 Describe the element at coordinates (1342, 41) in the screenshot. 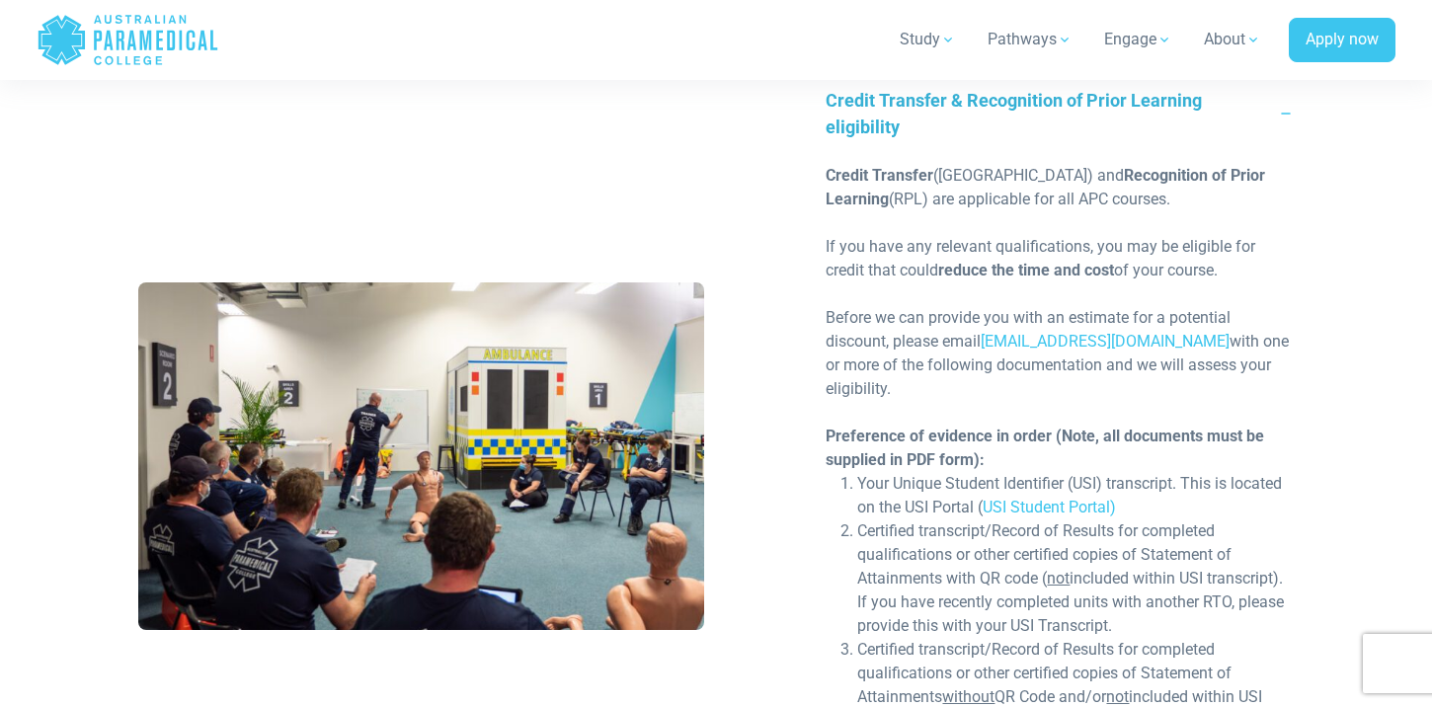

I see `a: Apply now` at that location.